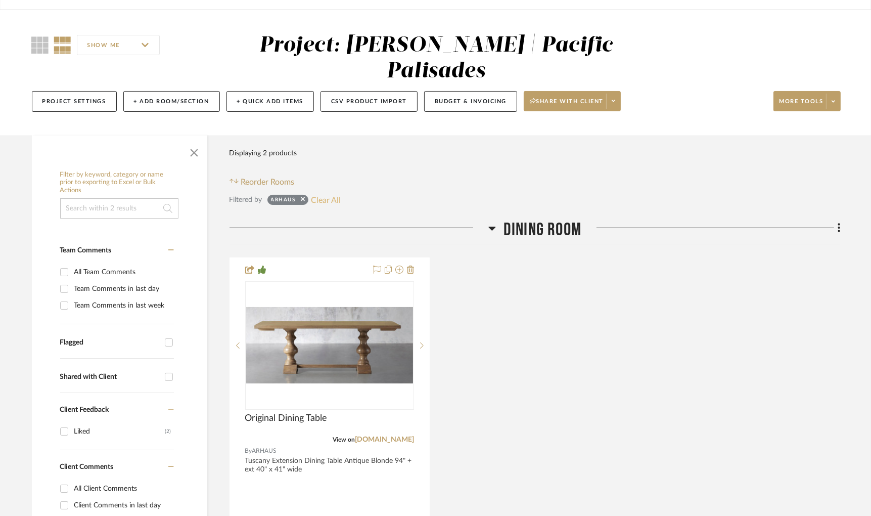 This screenshot has height=516, width=871. What do you see at coordinates (283, 201) in the screenshot?
I see `div: ARHAUS` at bounding box center [283, 201].